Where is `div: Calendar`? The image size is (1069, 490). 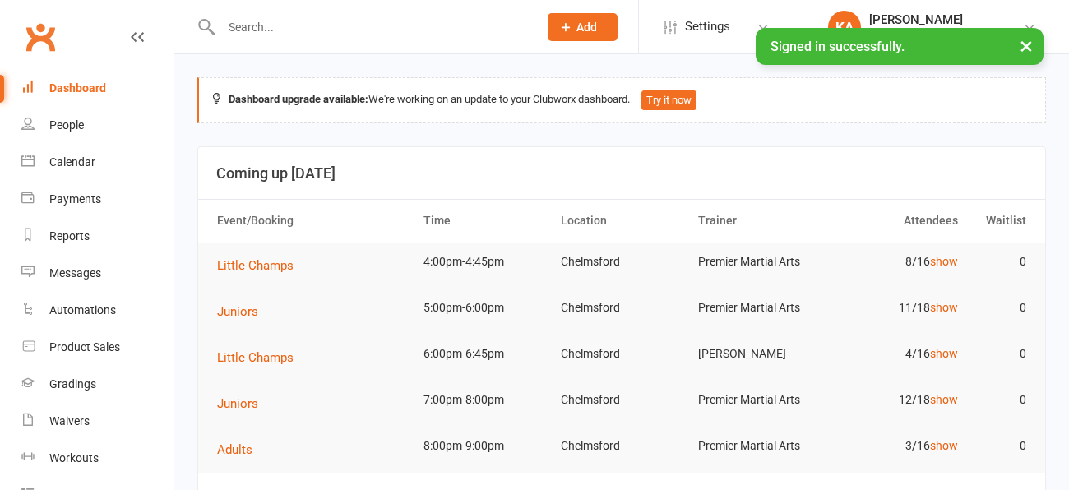
div: Calendar is located at coordinates (72, 162).